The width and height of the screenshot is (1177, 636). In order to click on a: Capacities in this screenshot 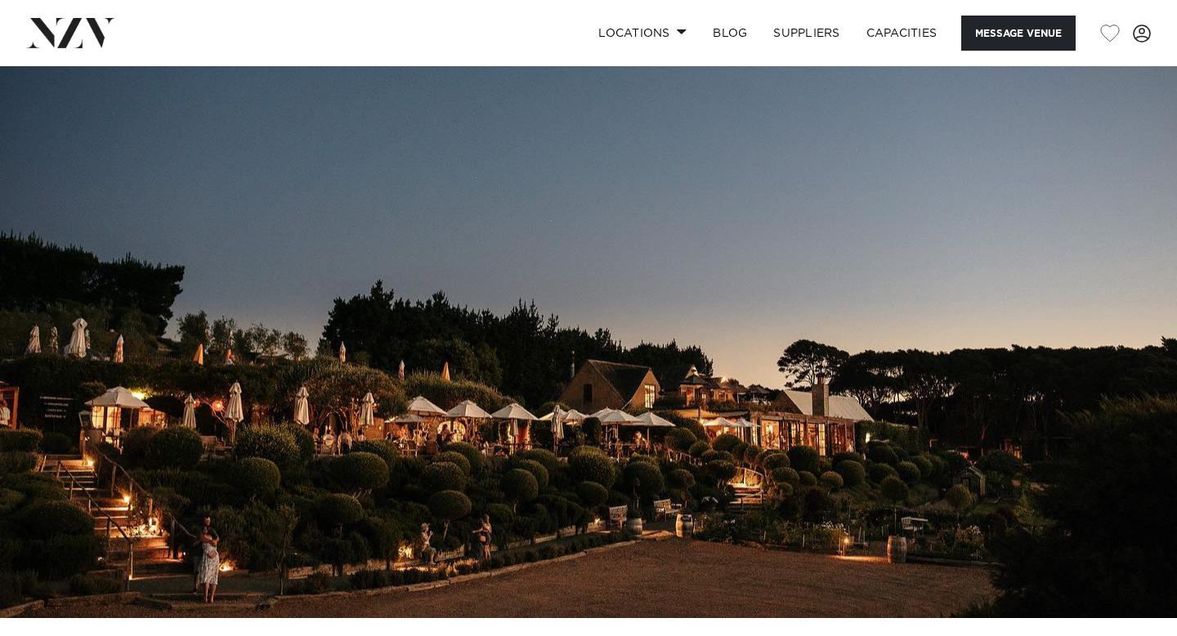, I will do `click(902, 33)`.